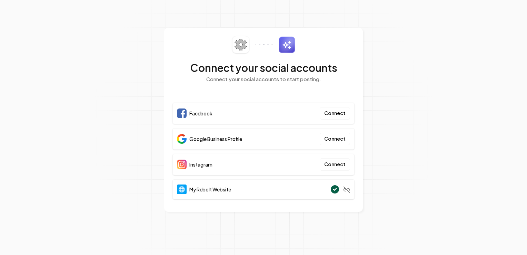  What do you see at coordinates (182, 189) in the screenshot?
I see `img: Website` at bounding box center [182, 189].